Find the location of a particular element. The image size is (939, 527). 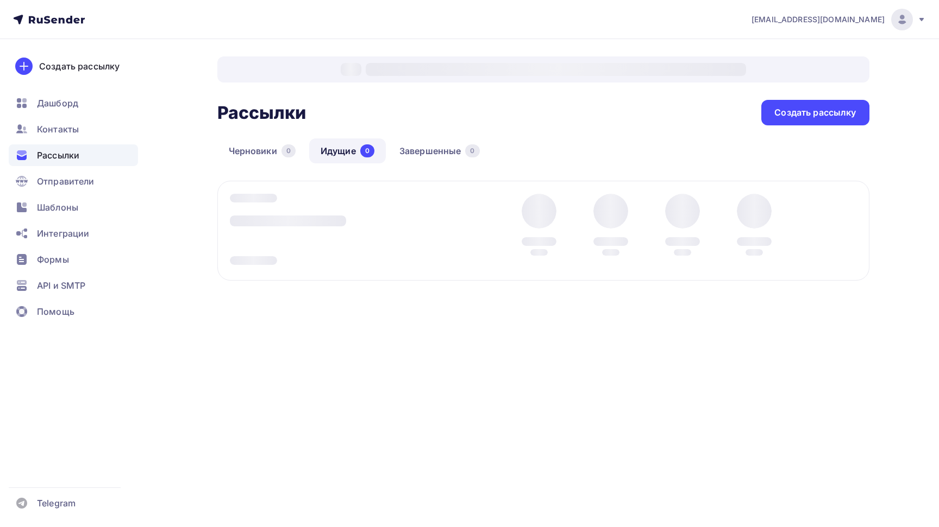

span: Дашборд is located at coordinates (58, 103).